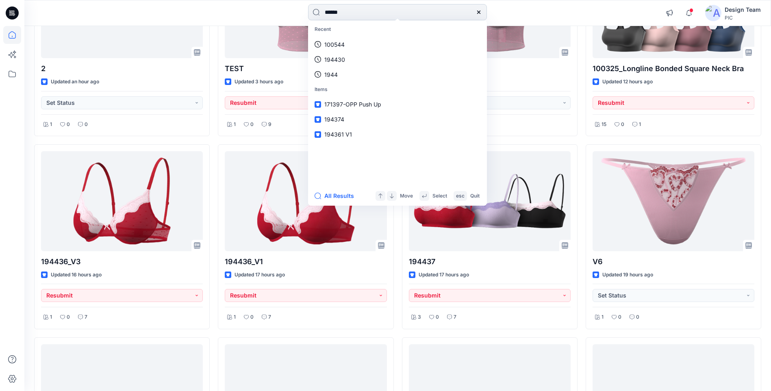 This screenshot has height=391, width=771. I want to click on a: 194437, so click(490, 201).